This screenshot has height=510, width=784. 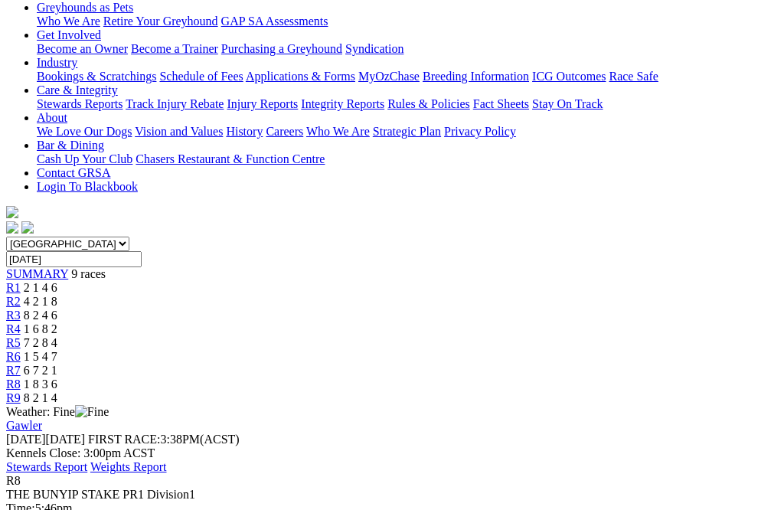 What do you see at coordinates (41, 315) in the screenshot?
I see `span: 8 2 4 6` at bounding box center [41, 315].